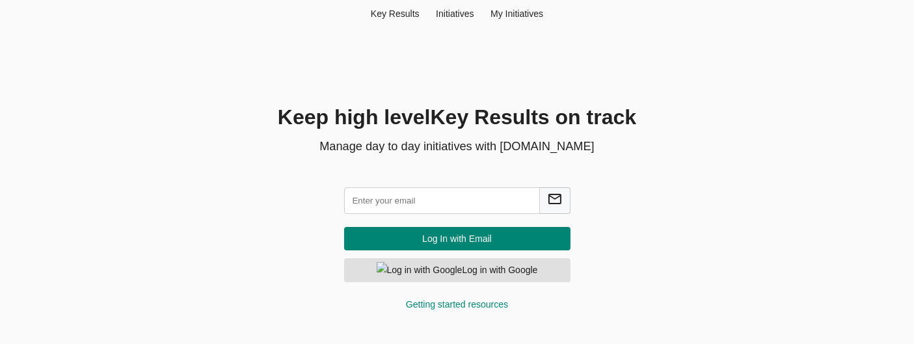  What do you see at coordinates (516, 14) in the screenshot?
I see `div: My Initiatives` at bounding box center [516, 14].